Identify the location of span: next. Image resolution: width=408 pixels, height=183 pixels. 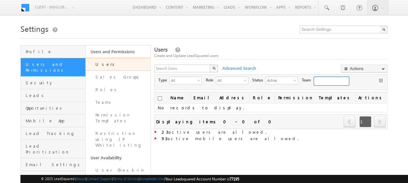
(379, 122).